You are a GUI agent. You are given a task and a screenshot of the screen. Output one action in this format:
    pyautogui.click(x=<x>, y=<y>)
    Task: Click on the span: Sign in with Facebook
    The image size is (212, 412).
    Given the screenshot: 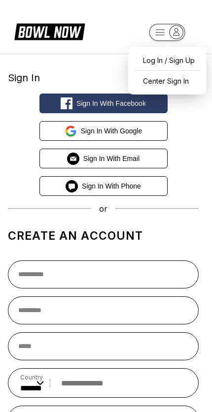 What is the action you would take?
    pyautogui.click(x=111, y=103)
    